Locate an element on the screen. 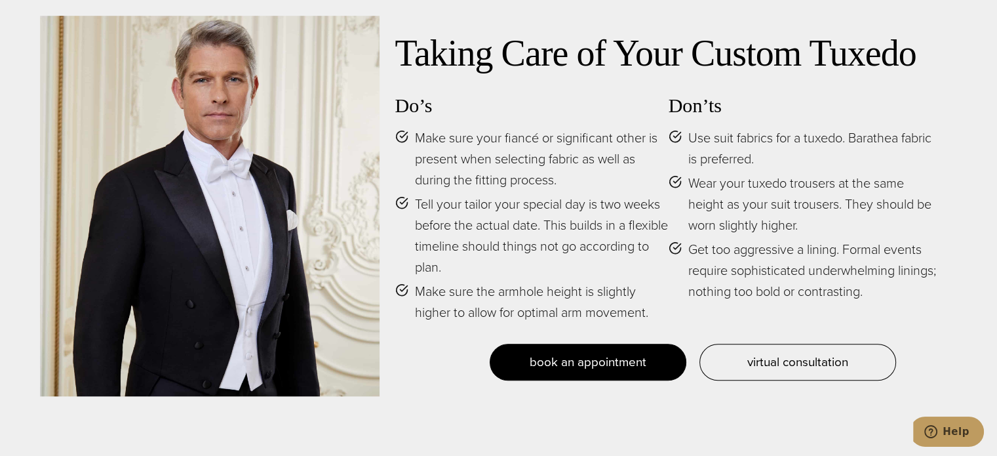  span: Make sure your fiancé or significant other is present when selecting fabric as well as during the... is located at coordinates (541, 159).